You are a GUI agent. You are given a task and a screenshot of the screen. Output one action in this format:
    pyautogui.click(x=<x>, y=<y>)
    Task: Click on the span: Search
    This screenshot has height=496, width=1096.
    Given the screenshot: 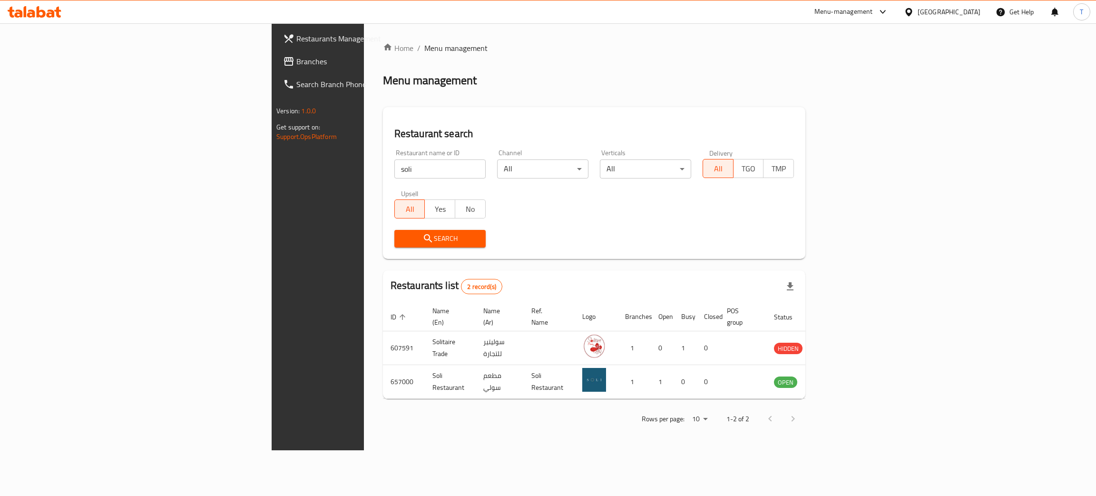 What is the action you would take?
    pyautogui.click(x=440, y=238)
    